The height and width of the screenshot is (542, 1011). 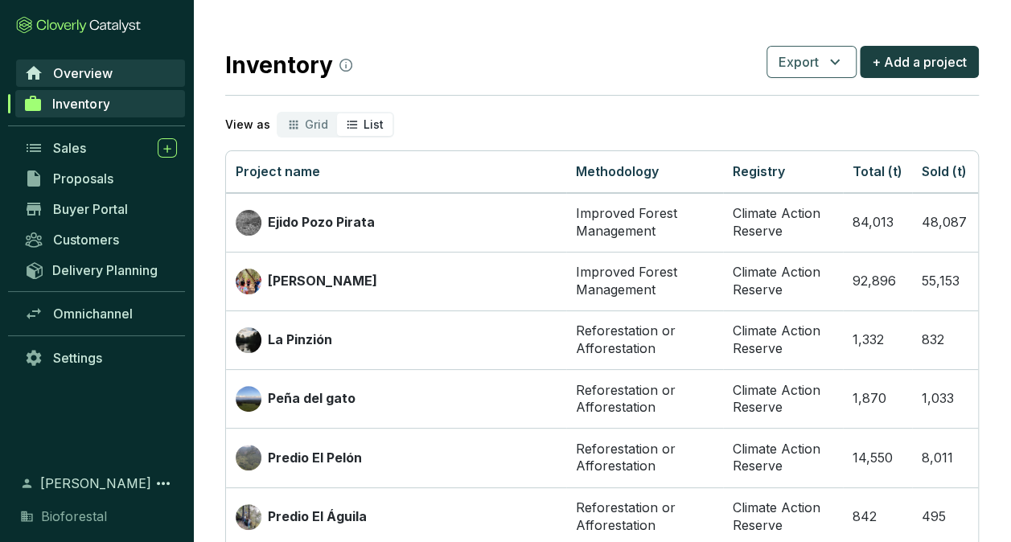 I want to click on th: Methodology, so click(x=644, y=172).